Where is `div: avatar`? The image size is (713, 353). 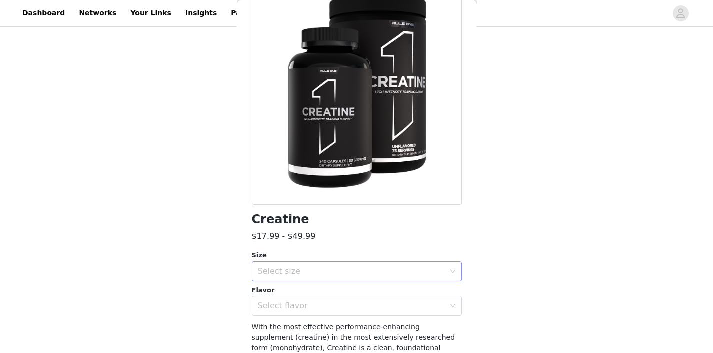 div: avatar is located at coordinates (681, 14).